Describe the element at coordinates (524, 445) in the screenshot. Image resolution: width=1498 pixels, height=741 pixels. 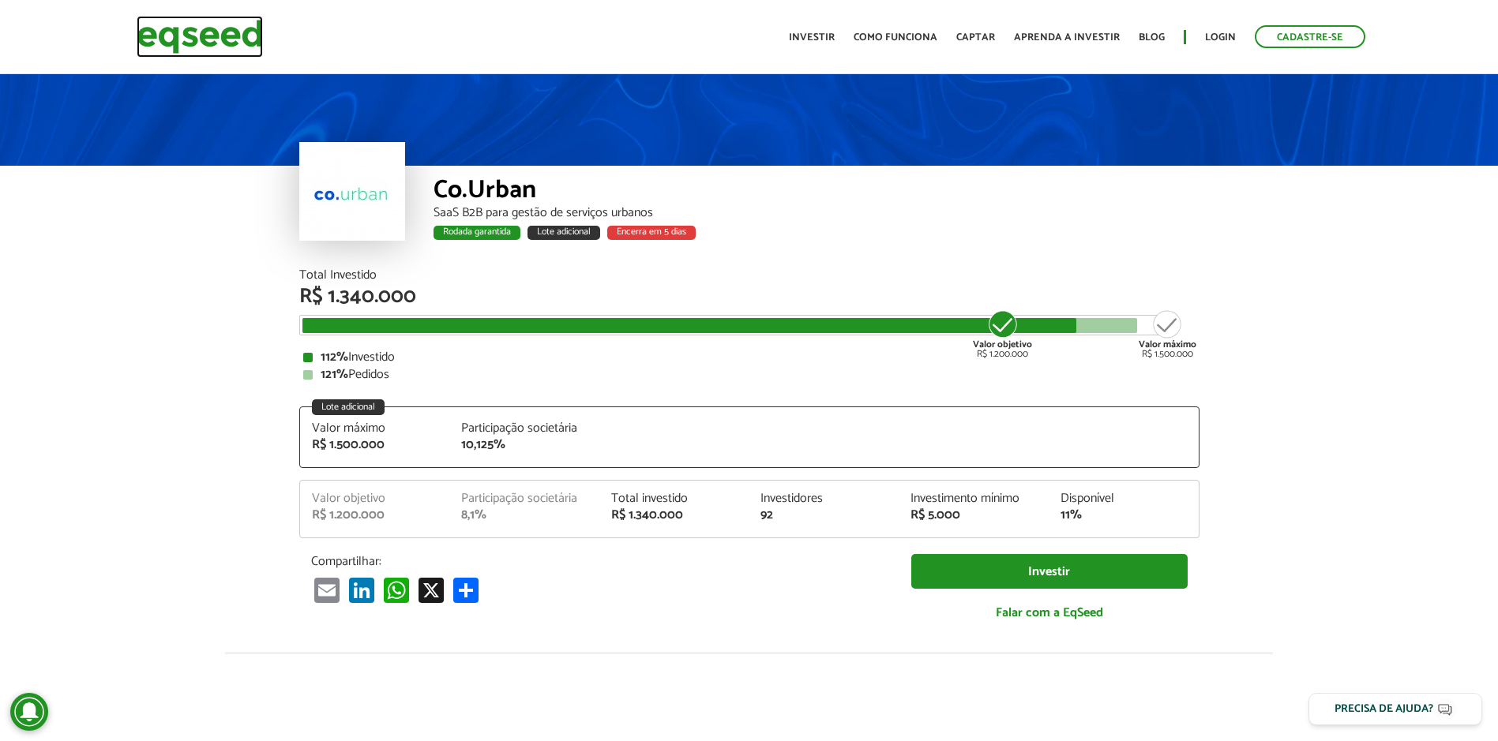
I see `div: 10,125%` at that location.